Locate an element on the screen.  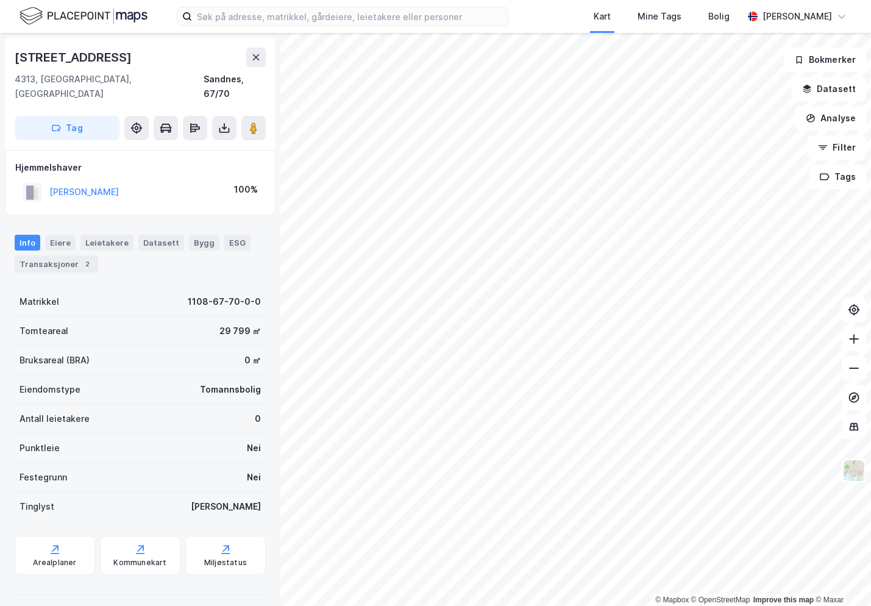
div: Leietakere is located at coordinates (107, 243).